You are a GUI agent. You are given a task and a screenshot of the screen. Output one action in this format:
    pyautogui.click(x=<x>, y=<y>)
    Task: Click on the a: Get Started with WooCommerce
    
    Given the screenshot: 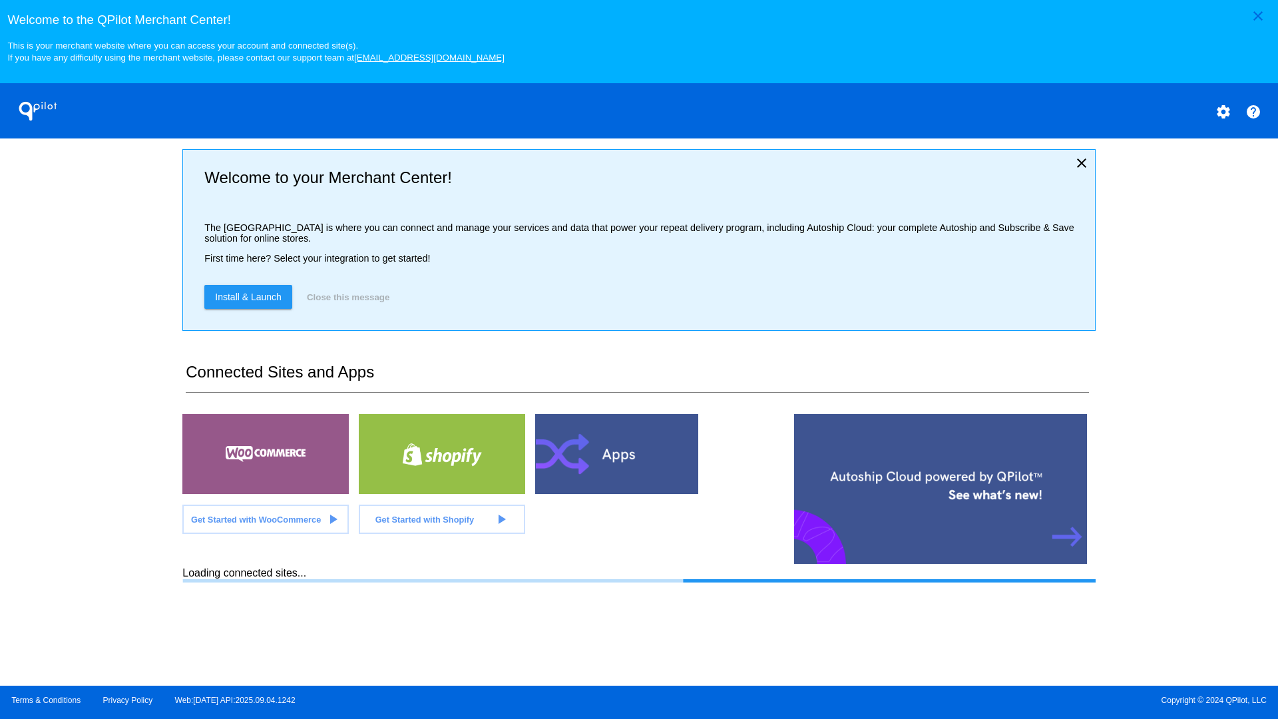 What is the action you would take?
    pyautogui.click(x=266, y=519)
    